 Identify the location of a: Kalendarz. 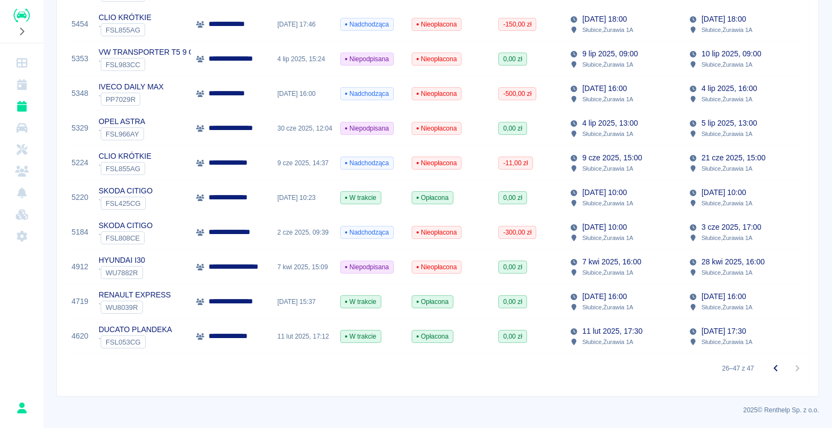
(22, 84).